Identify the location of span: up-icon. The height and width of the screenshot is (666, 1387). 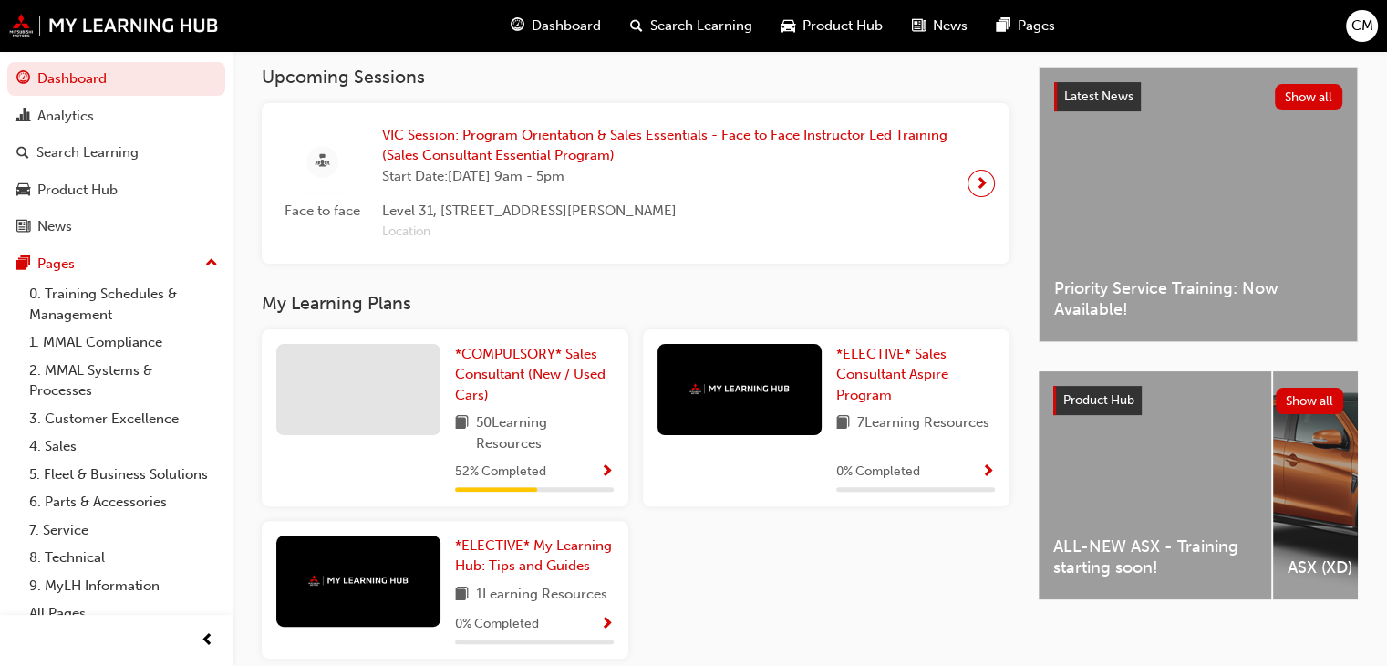
(212, 263).